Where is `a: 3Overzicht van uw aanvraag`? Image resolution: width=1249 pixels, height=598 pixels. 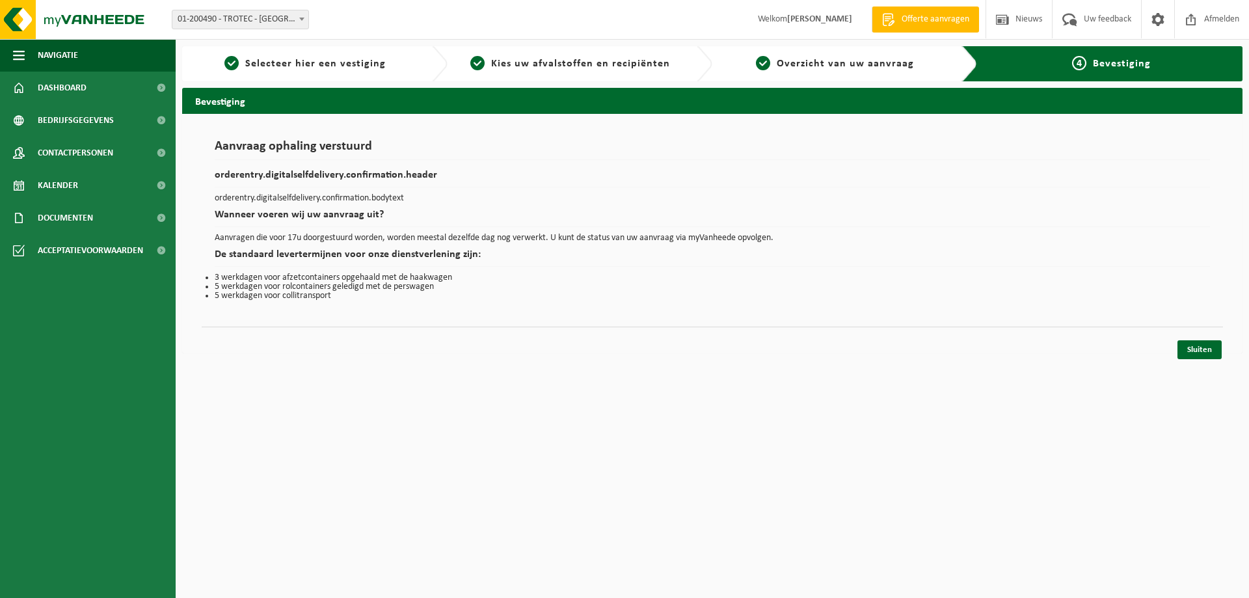
a: 3Overzicht van uw aanvraag is located at coordinates (836, 64).